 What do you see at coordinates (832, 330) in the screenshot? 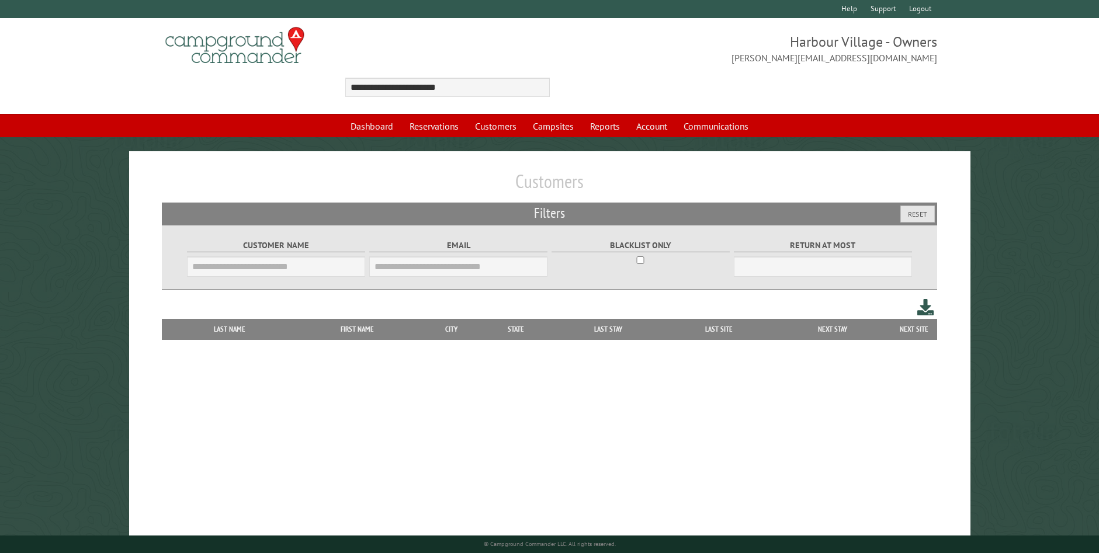
I see `th: Next Stay` at bounding box center [832, 330].